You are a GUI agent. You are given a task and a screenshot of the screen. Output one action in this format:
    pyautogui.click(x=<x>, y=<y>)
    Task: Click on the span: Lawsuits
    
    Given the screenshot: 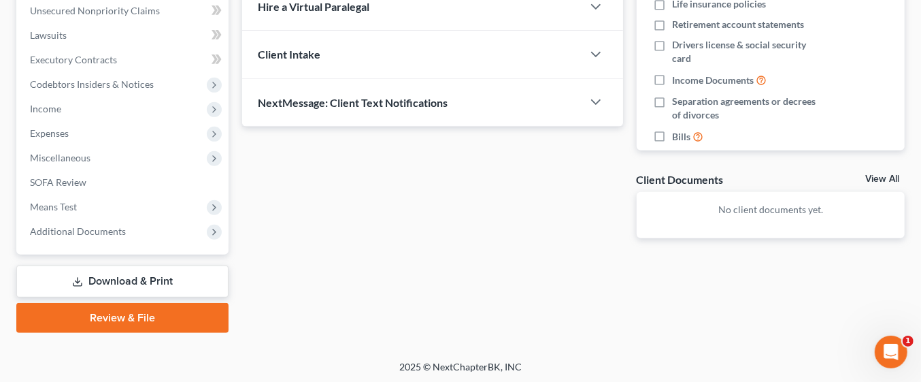 What is the action you would take?
    pyautogui.click(x=48, y=35)
    